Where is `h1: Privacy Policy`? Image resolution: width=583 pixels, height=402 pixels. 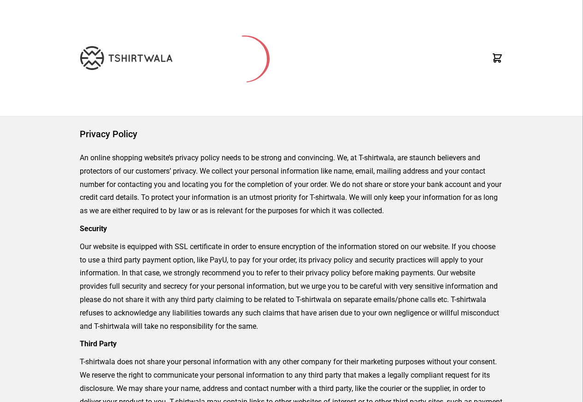
h1: Privacy Policy is located at coordinates (291, 134).